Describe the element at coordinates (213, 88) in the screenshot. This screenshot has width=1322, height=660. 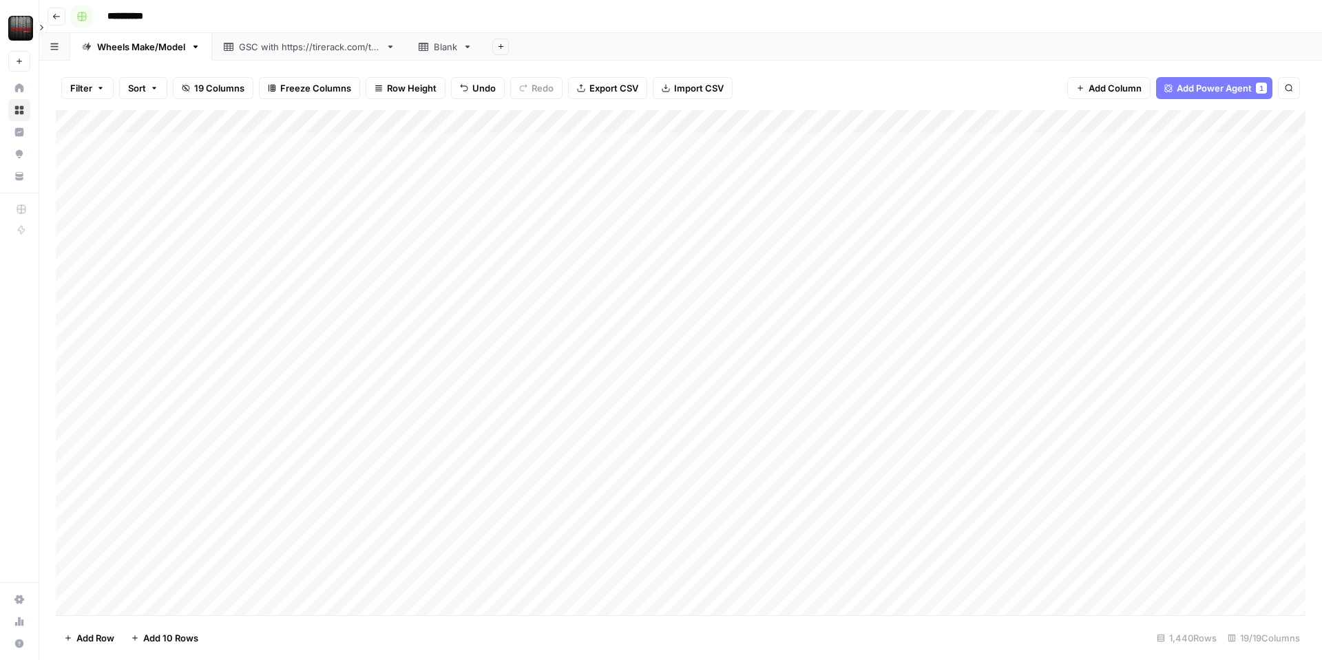
I see `button: 19 Columns` at that location.